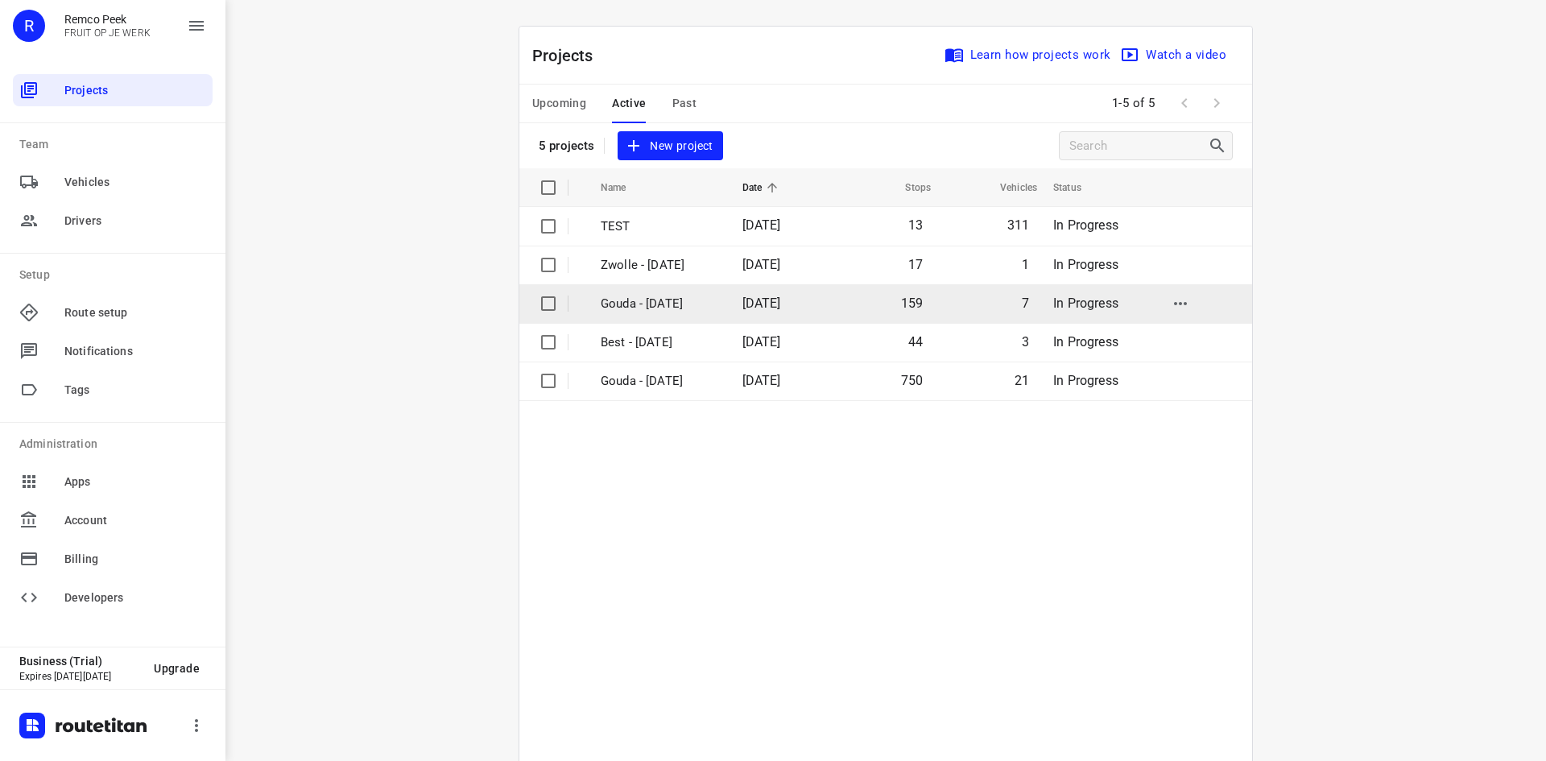 Image resolution: width=1546 pixels, height=761 pixels. What do you see at coordinates (569, 56) in the screenshot?
I see `p: Projects` at bounding box center [569, 56].